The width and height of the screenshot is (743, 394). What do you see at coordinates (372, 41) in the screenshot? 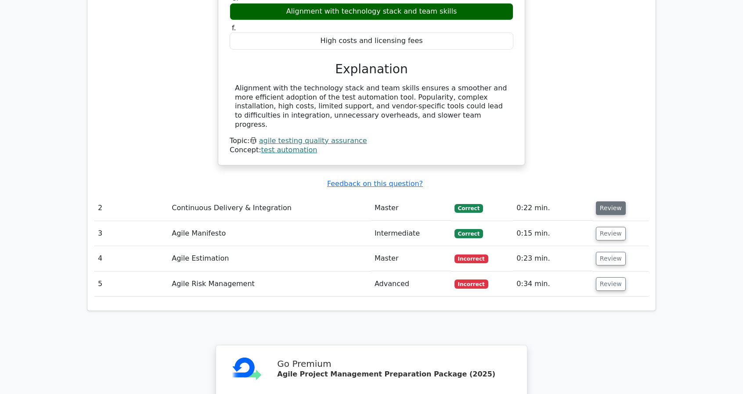
I see `div: High costs and licensing fees` at bounding box center [372, 41].